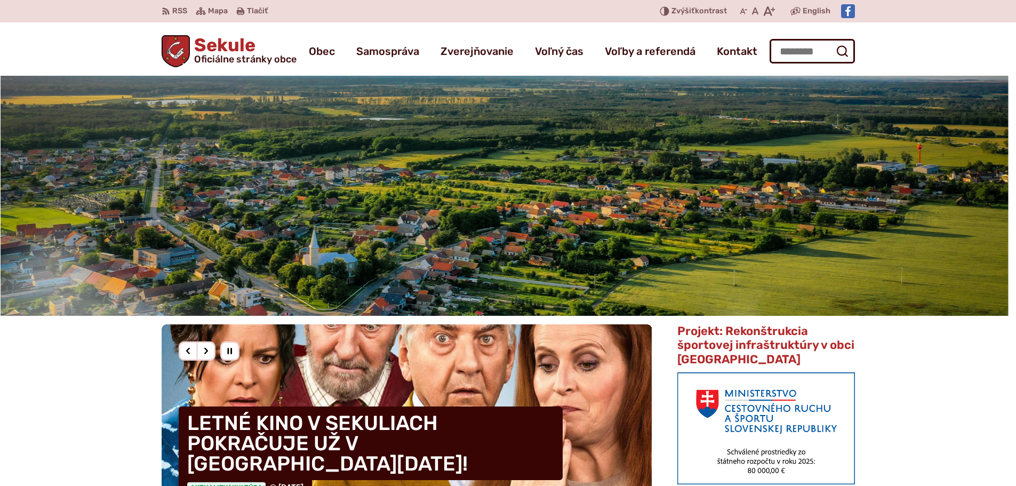  What do you see at coordinates (176, 51) in the screenshot?
I see `img: Prejsť na domovskú stránku` at bounding box center [176, 51].